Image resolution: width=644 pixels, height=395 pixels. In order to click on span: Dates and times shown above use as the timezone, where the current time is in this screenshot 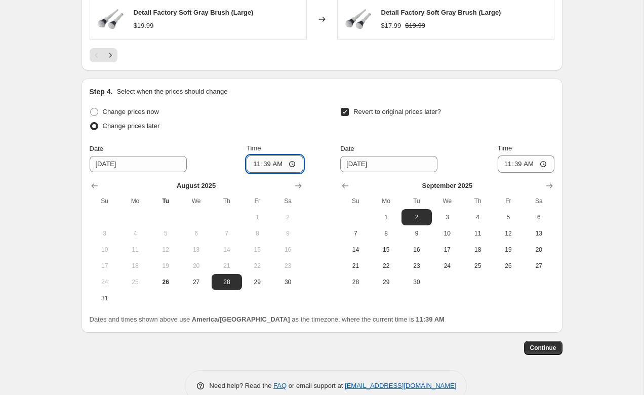, I will do `click(267, 319)`.